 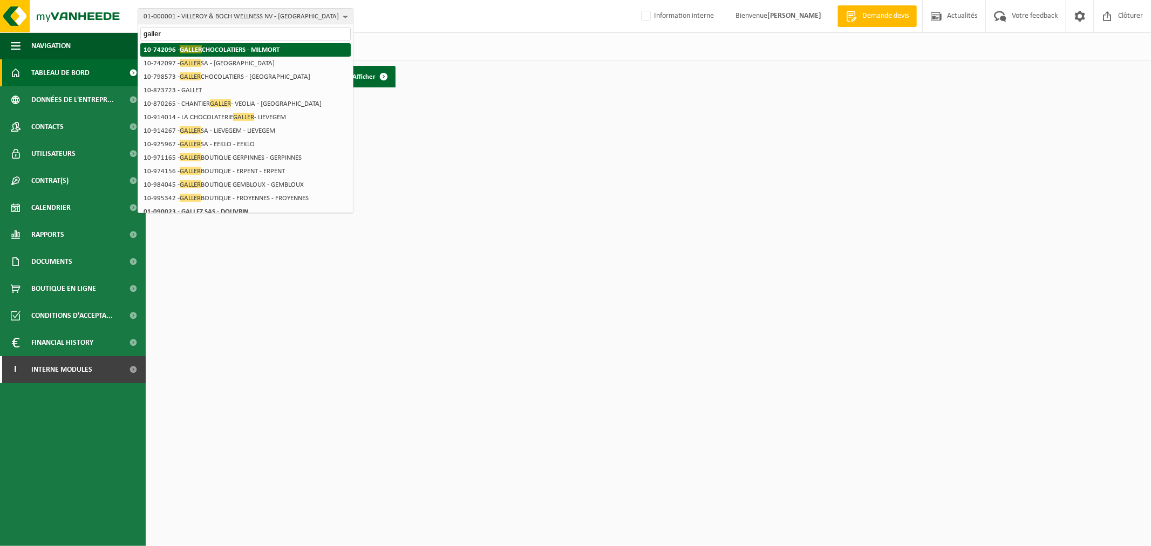 What do you see at coordinates (364, 77) in the screenshot?
I see `span: Afficher` at bounding box center [364, 77].